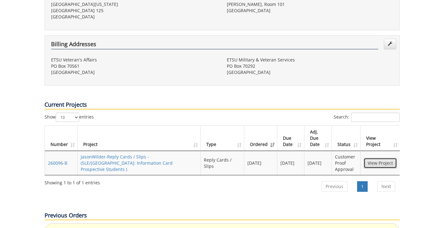 This screenshot has height=228, width=444. What do you see at coordinates (222, 215) in the screenshot?
I see `p: Previous Orders` at bounding box center [222, 215].